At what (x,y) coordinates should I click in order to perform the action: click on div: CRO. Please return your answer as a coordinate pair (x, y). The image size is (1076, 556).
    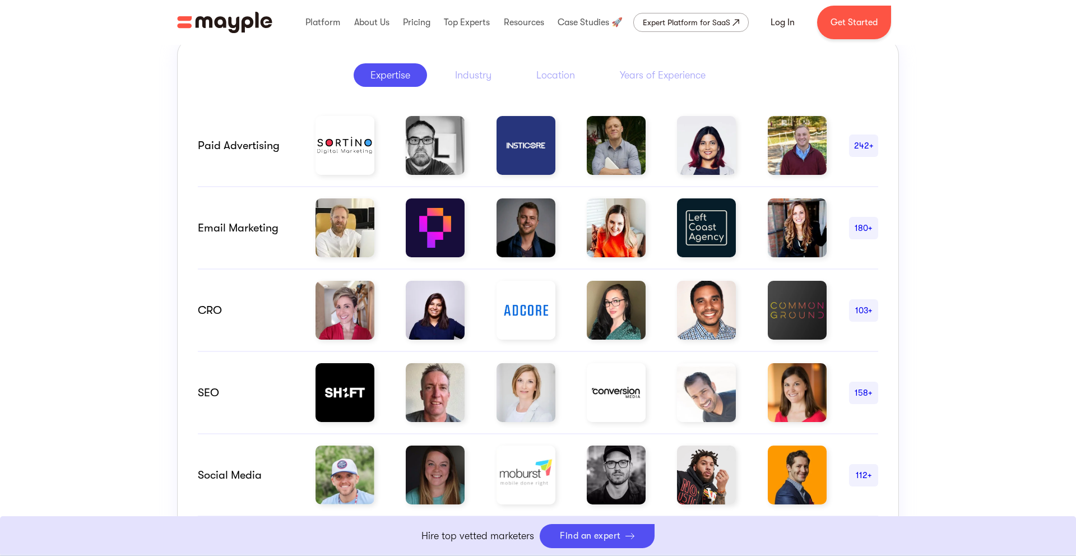
    Looking at the image, I should click on (245, 310).